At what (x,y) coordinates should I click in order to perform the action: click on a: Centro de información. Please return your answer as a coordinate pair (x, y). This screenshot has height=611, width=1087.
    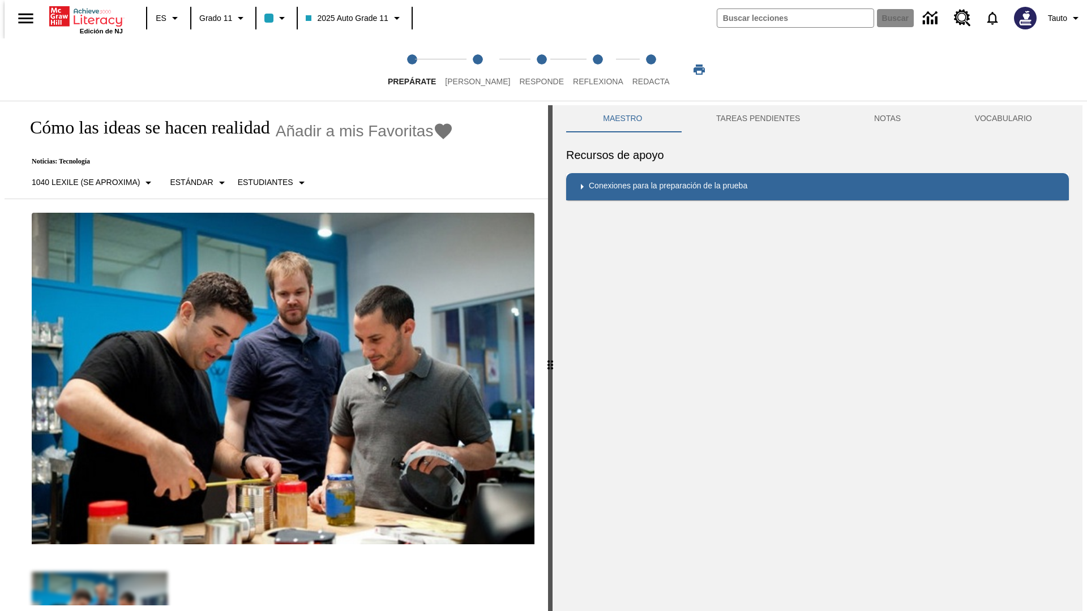
    Looking at the image, I should click on (931, 18).